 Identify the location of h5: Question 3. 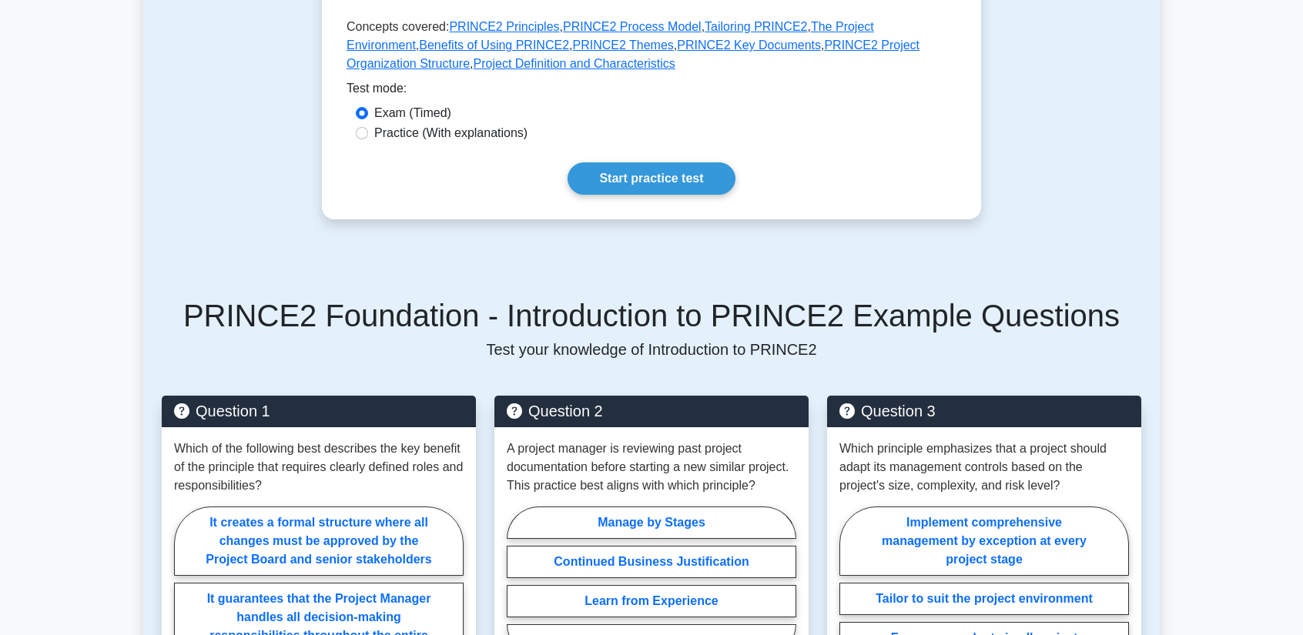
(984, 411).